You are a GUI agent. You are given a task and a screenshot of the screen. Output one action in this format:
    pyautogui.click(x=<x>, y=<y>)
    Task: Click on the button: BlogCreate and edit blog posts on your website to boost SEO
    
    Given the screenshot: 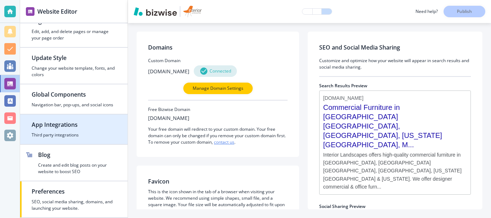 What is the action you would take?
    pyautogui.click(x=74, y=163)
    